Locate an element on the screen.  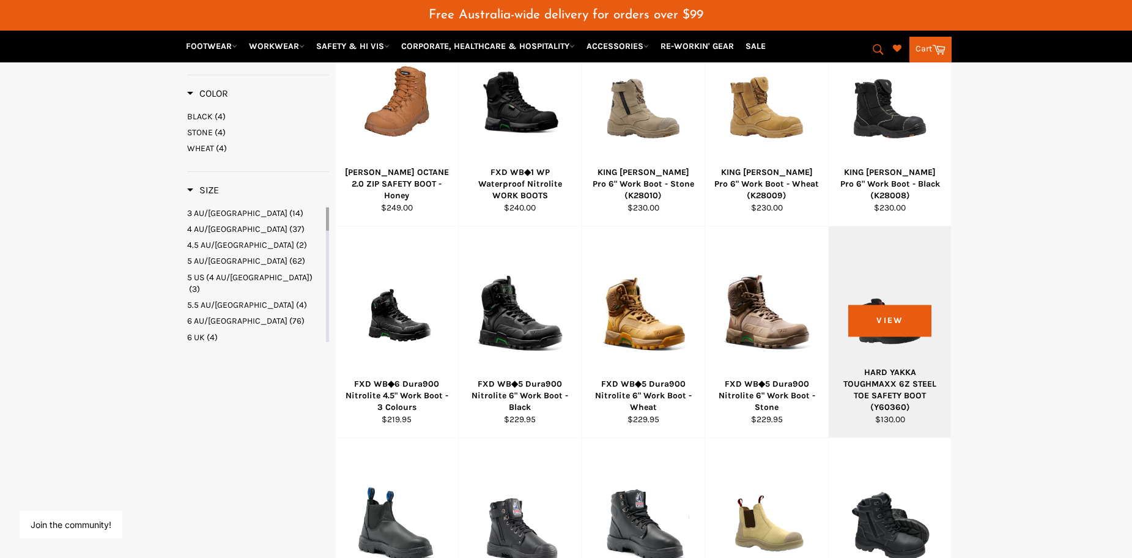
a: FXD WB◆5 Dura900 Nitrolite 6FXD WB◆5 Dura900 Nitrolite 6" Work Boot - Black$229.95 is located at coordinates (520, 332).